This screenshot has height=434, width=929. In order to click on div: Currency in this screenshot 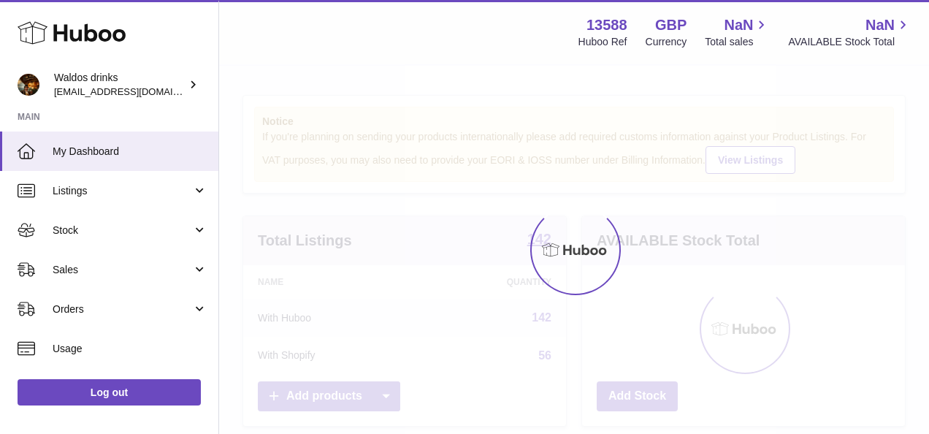, I will do `click(666, 42)`.